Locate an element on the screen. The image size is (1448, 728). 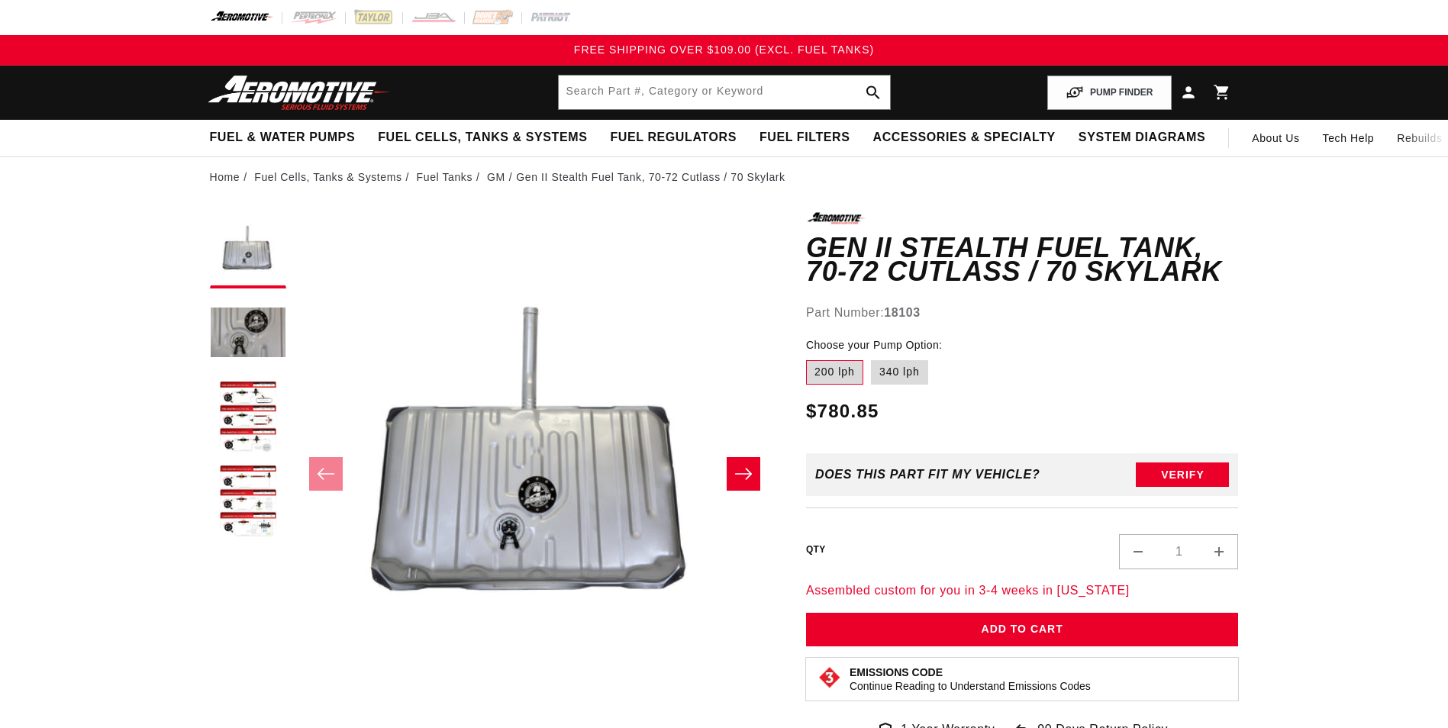
legend: Choose your Pump Option: is located at coordinates (875, 345).